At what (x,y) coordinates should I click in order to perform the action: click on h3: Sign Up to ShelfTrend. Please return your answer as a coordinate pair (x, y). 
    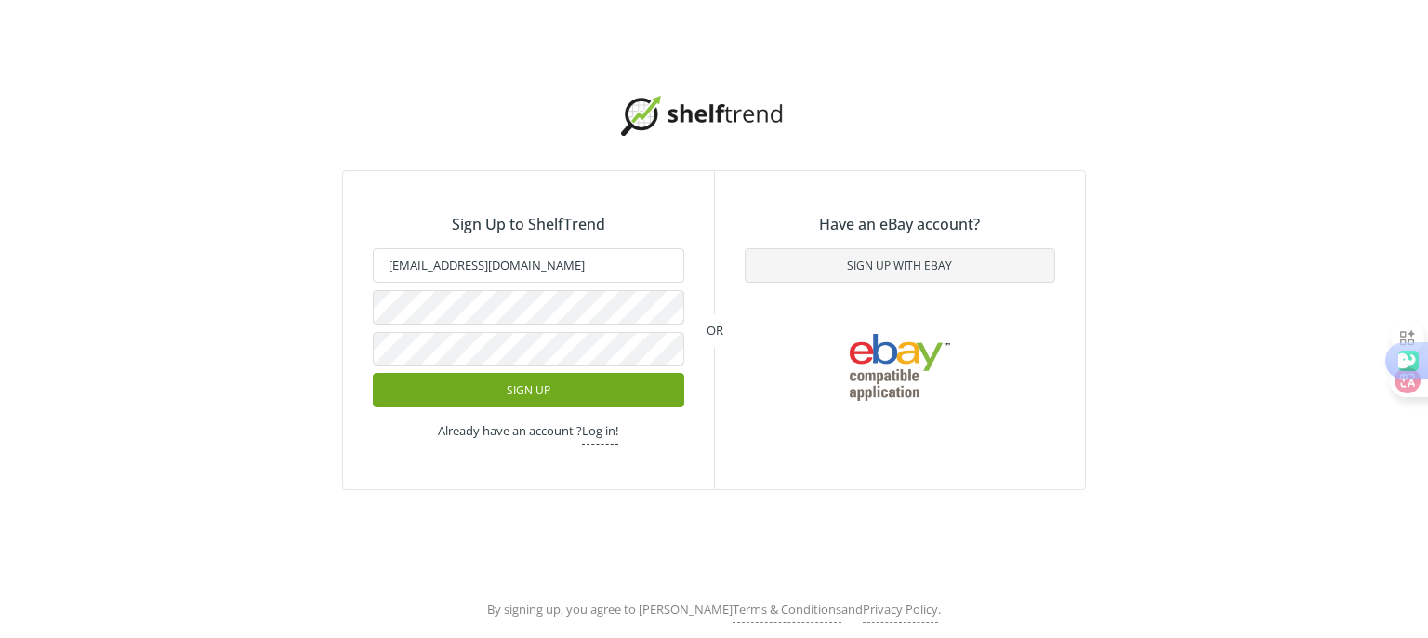
    Looking at the image, I should click on (528, 224).